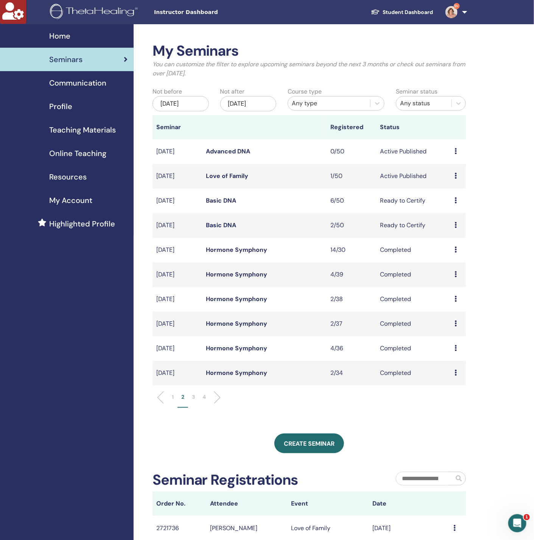 The image size is (534, 540). Describe the element at coordinates (351, 299) in the screenshot. I see `td: 2/38` at that location.